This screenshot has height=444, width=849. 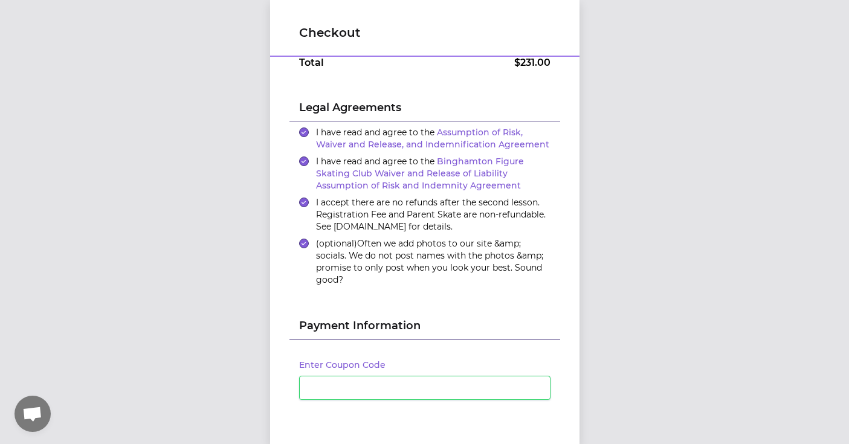 I want to click on button: Enter Coupon Code, so click(x=342, y=365).